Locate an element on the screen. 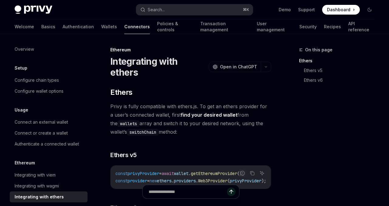 The width and height of the screenshot is (389, 206). div: Integrating with ethers is located at coordinates (39, 197).